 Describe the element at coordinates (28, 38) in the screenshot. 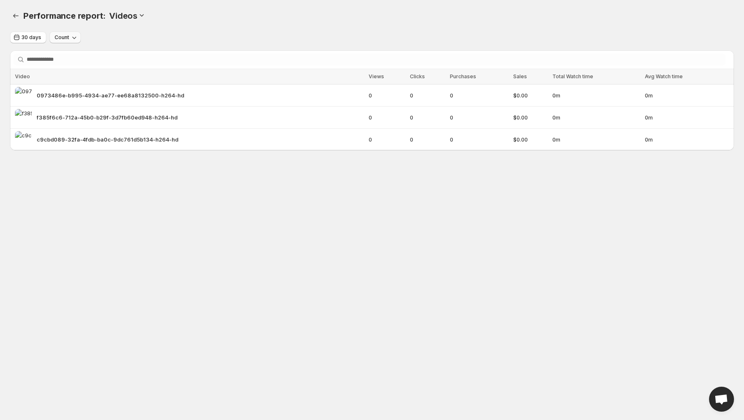

I see `button: 30 days` at that location.